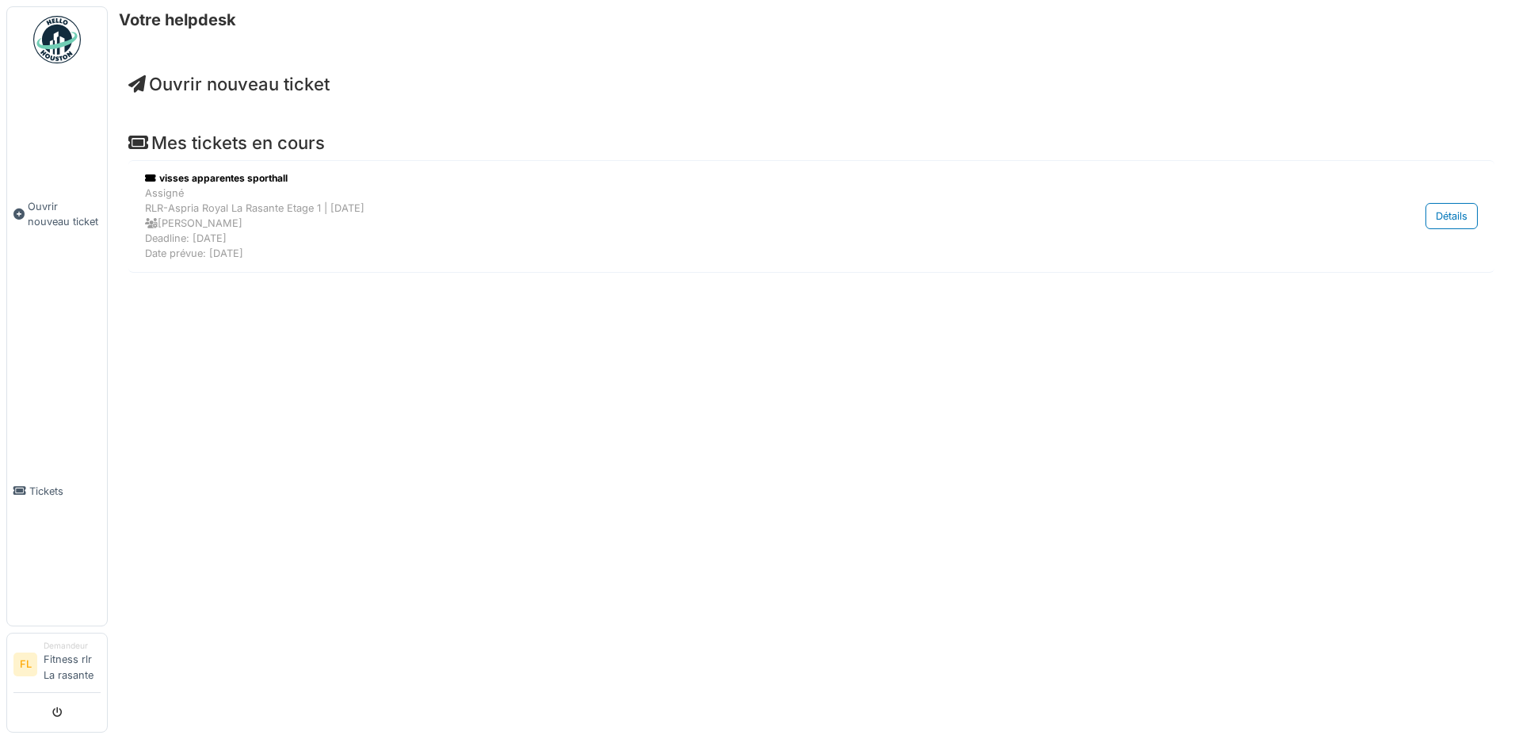 The image size is (1515, 739). What do you see at coordinates (1452, 216) in the screenshot?
I see `div: Détails` at bounding box center [1452, 216].